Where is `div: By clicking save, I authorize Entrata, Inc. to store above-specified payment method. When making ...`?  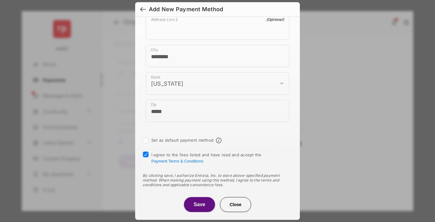
div: By clicking save, I authorize Entrata, Inc. to store above-specified payment method. When making ... is located at coordinates (218, 180).